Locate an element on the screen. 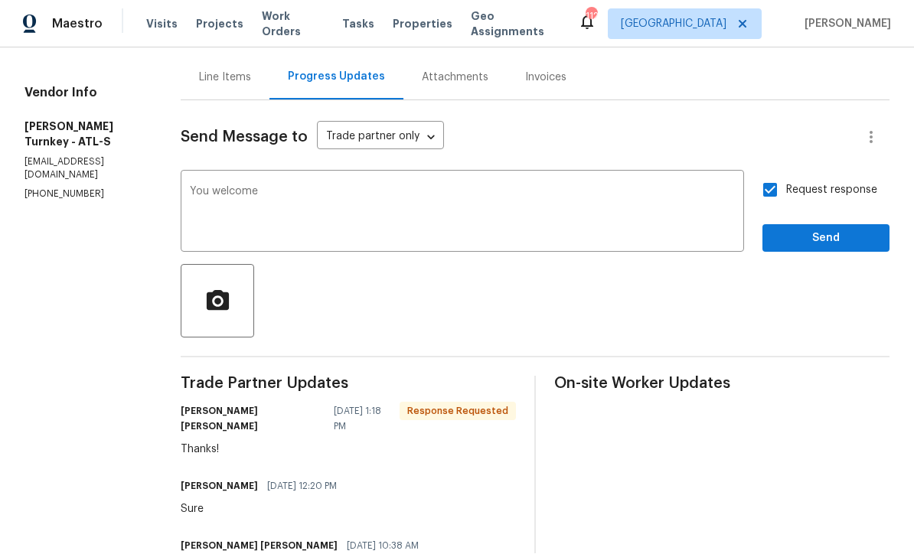  span: Tasks is located at coordinates (358, 25).